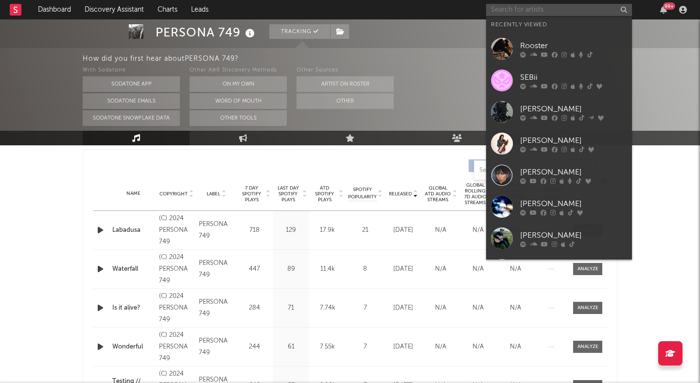  What do you see at coordinates (324, 194) in the screenshot?
I see `span: ATD Spotify Plays` at bounding box center [324, 194].